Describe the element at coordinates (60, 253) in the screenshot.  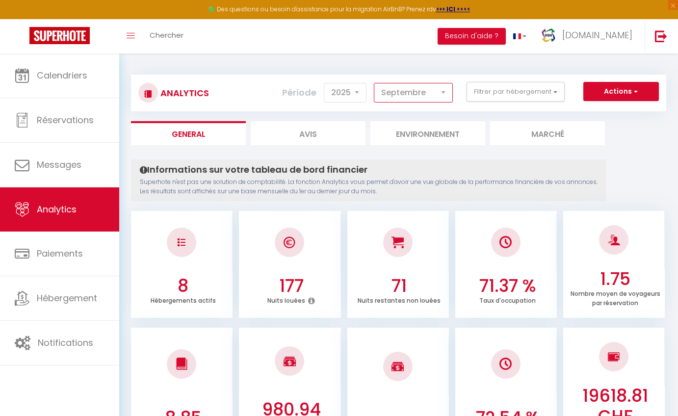
I see `span: Paiements` at that location.